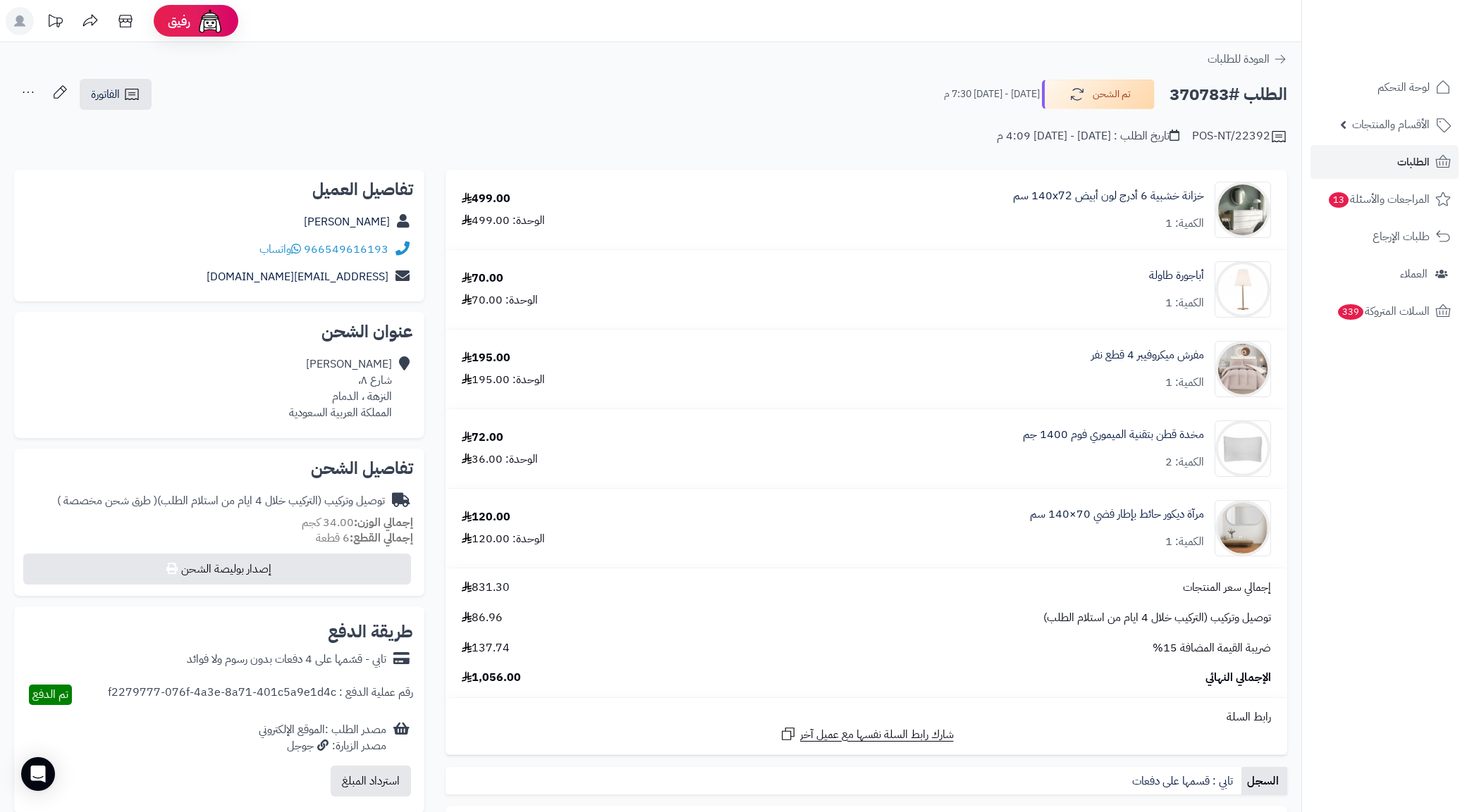  Describe the element at coordinates (1384, 274) in the screenshot. I see `a: العملاء` at that location.